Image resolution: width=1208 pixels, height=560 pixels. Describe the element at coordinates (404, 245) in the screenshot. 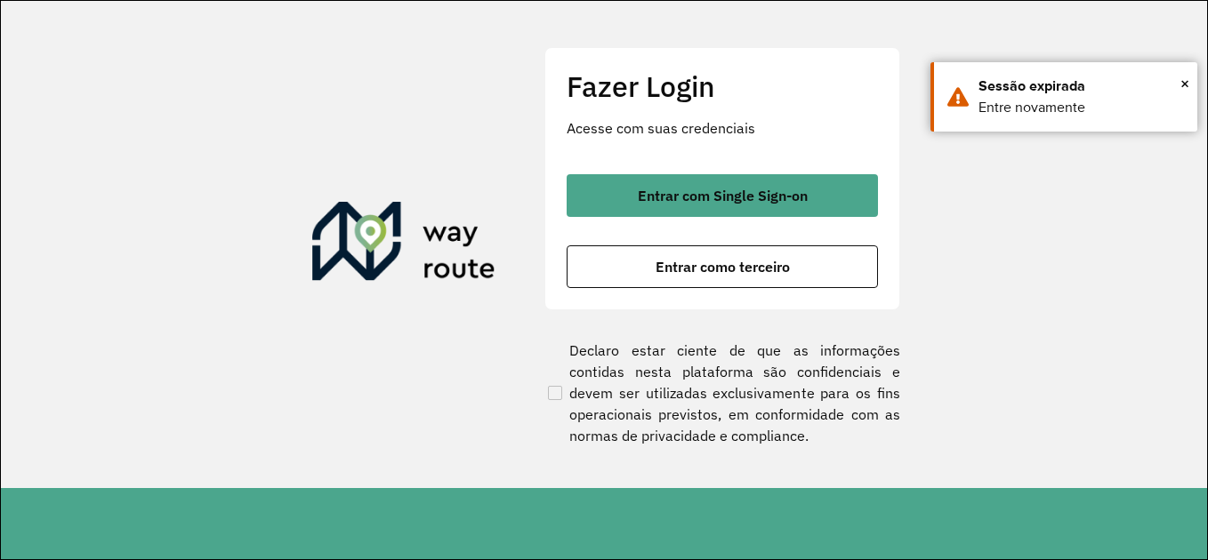

I see `img: Roteirizador AmbevTech` at that location.